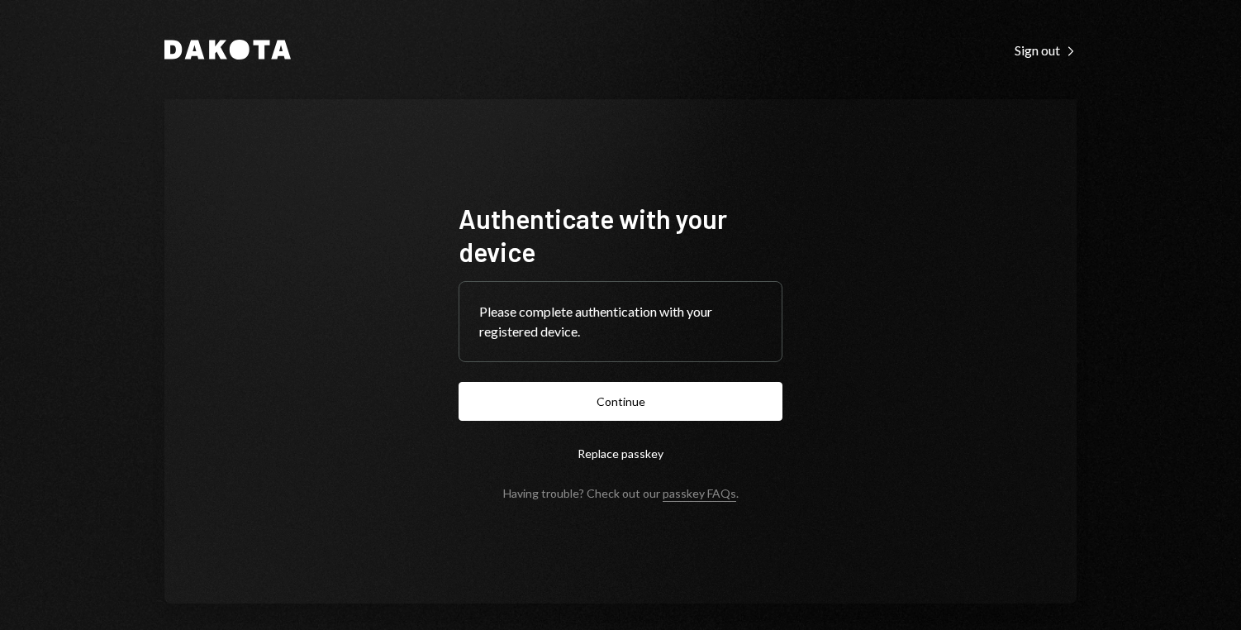  What do you see at coordinates (1045, 50) in the screenshot?
I see `a: Sign out` at bounding box center [1045, 50].